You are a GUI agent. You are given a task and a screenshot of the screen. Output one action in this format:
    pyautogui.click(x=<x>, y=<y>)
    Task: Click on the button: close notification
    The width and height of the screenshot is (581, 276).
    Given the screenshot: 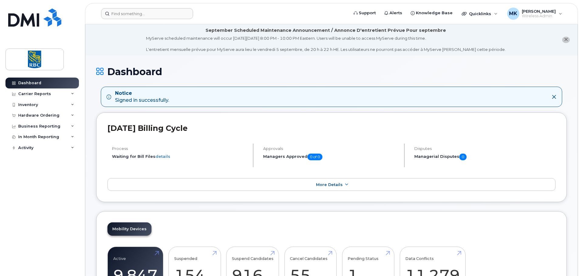 What is the action you would take?
    pyautogui.click(x=565, y=40)
    